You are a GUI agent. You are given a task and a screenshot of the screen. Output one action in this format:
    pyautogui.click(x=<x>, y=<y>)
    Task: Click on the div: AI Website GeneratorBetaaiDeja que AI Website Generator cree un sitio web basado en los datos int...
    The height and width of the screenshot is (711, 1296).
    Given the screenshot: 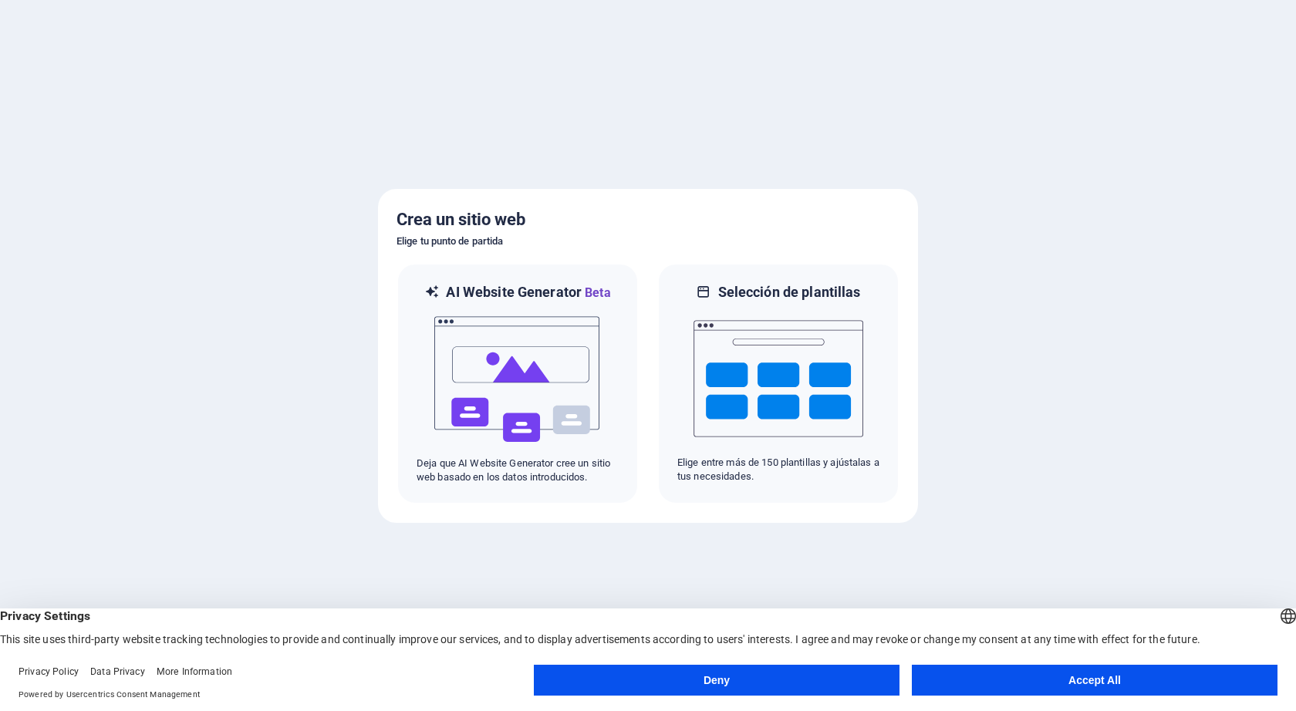 What is the action you would take?
    pyautogui.click(x=518, y=384)
    